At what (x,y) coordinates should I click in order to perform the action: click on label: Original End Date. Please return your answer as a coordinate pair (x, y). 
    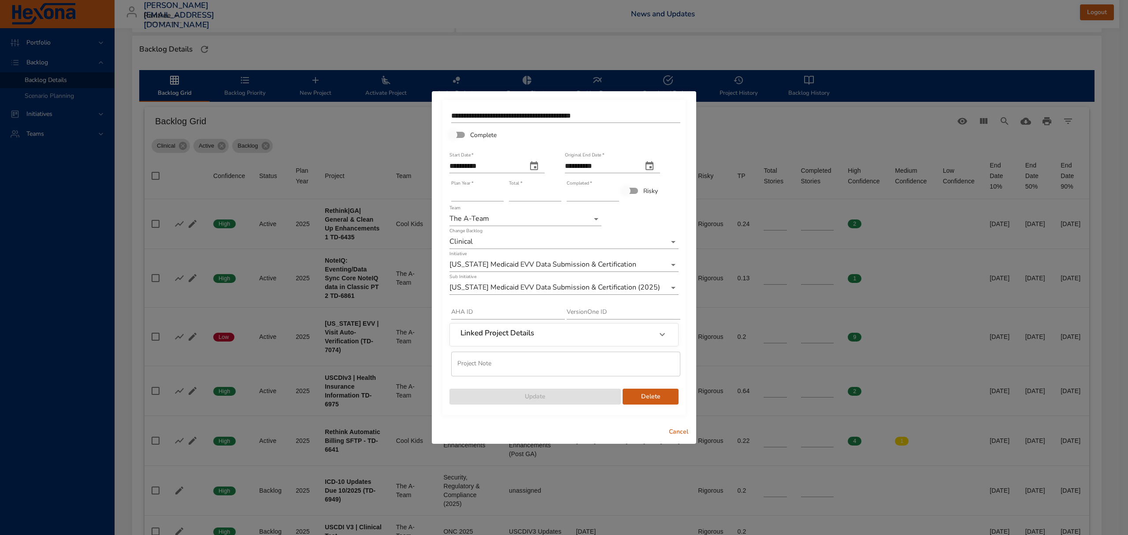
    Looking at the image, I should click on (584, 155).